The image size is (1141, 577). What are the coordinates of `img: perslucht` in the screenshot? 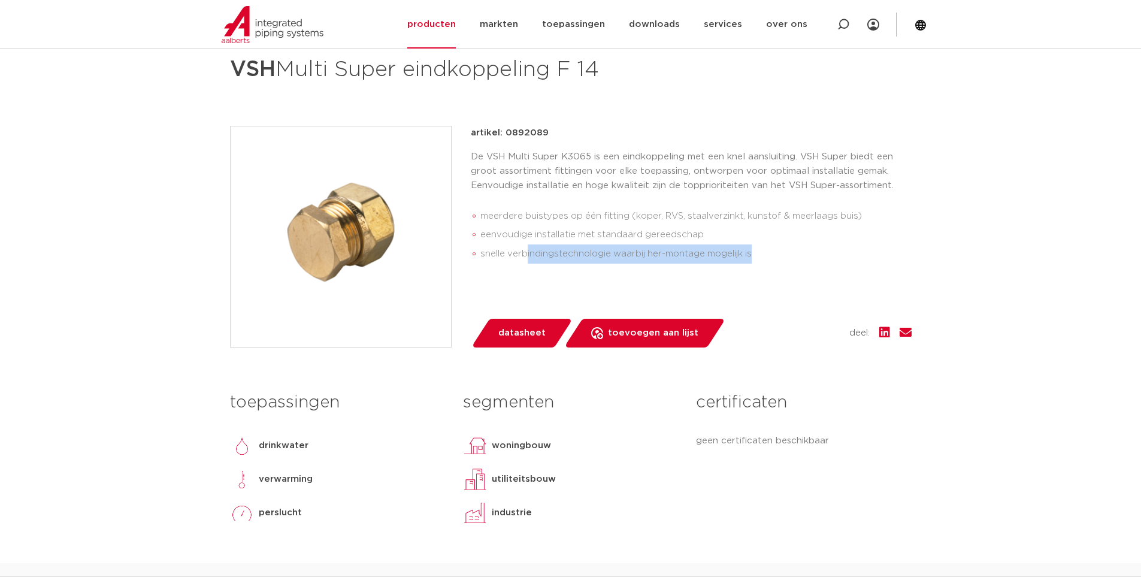 It's located at (242, 513).